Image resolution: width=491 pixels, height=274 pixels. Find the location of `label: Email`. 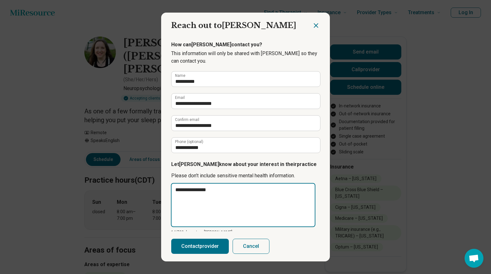

label: Email is located at coordinates (180, 98).